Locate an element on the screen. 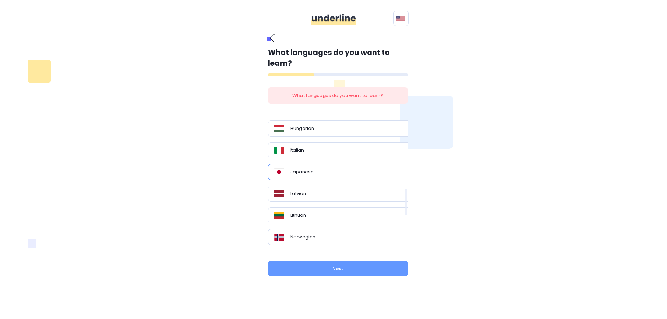  img: Flag_of_Lithuania.svg is located at coordinates (279, 215).